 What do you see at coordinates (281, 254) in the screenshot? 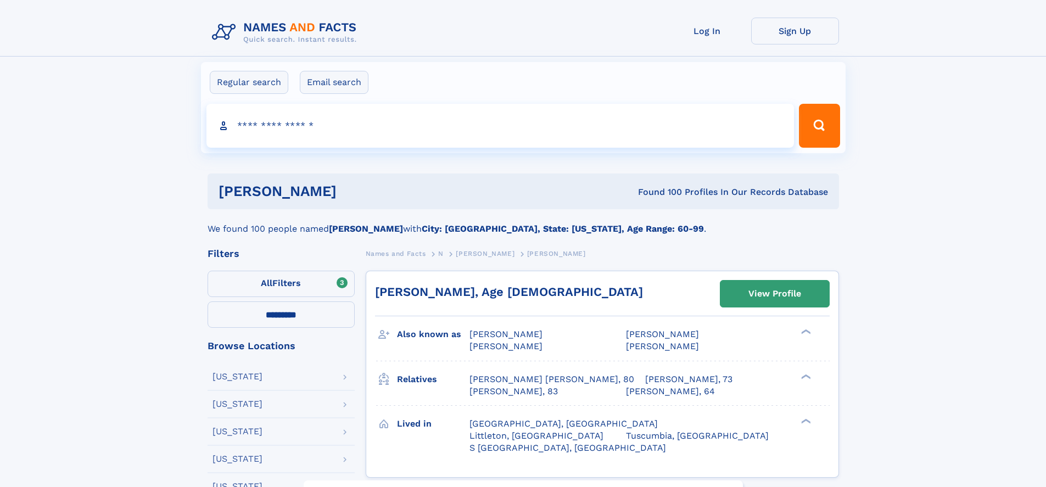
I see `div: Filters` at bounding box center [281, 254].